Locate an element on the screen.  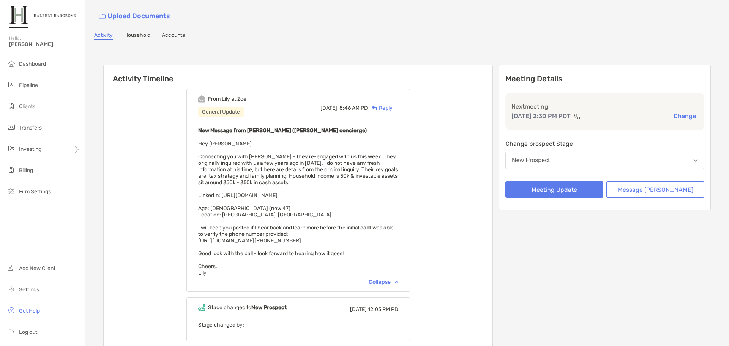
img: Zoe Logo is located at coordinates (42, 17).